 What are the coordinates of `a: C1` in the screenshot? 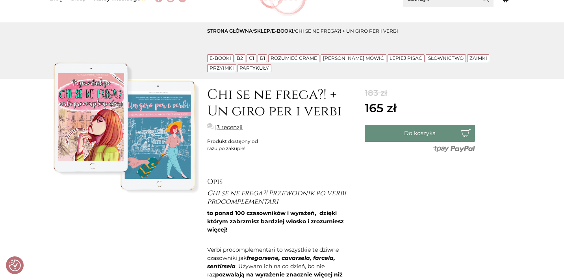 It's located at (251, 58).